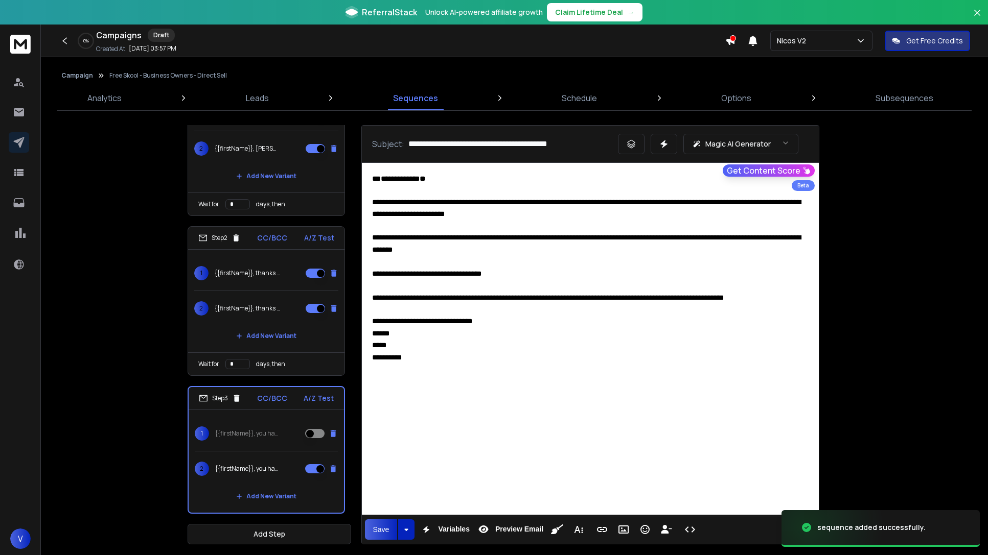  I want to click on a: Subsequences, so click(904, 98).